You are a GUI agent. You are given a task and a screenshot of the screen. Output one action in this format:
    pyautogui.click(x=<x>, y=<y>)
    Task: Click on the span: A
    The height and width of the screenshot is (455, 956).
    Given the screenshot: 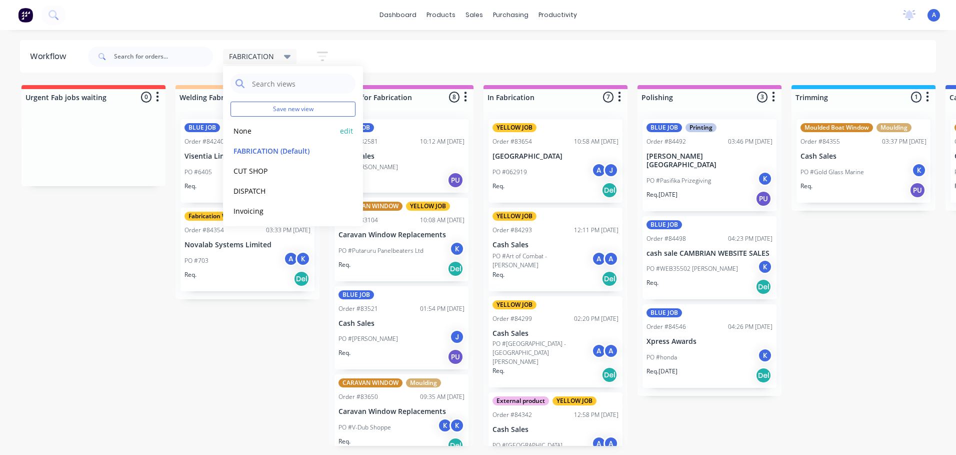 What is the action you would take?
    pyautogui.click(x=934, y=15)
    